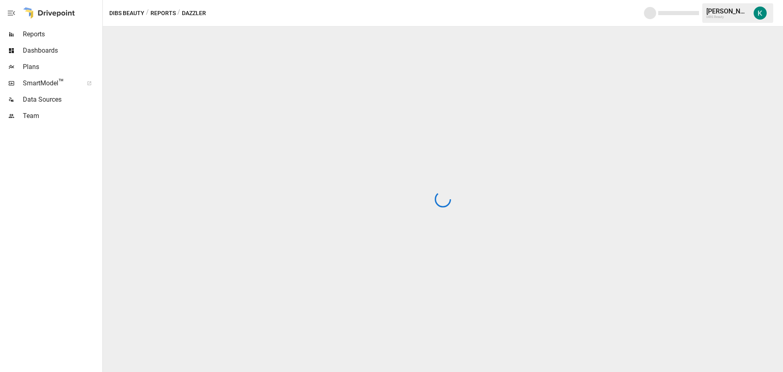 Image resolution: width=783 pixels, height=372 pixels. What do you see at coordinates (62, 51) in the screenshot?
I see `span: Dashboards` at bounding box center [62, 51].